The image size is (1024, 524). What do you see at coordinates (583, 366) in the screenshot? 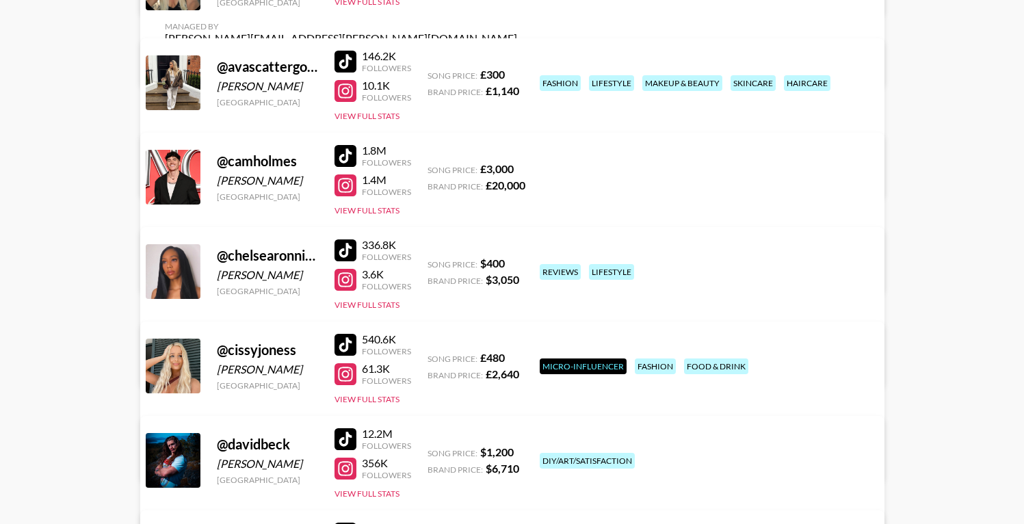
I see `div: Micro-Influencer` at bounding box center [583, 366].